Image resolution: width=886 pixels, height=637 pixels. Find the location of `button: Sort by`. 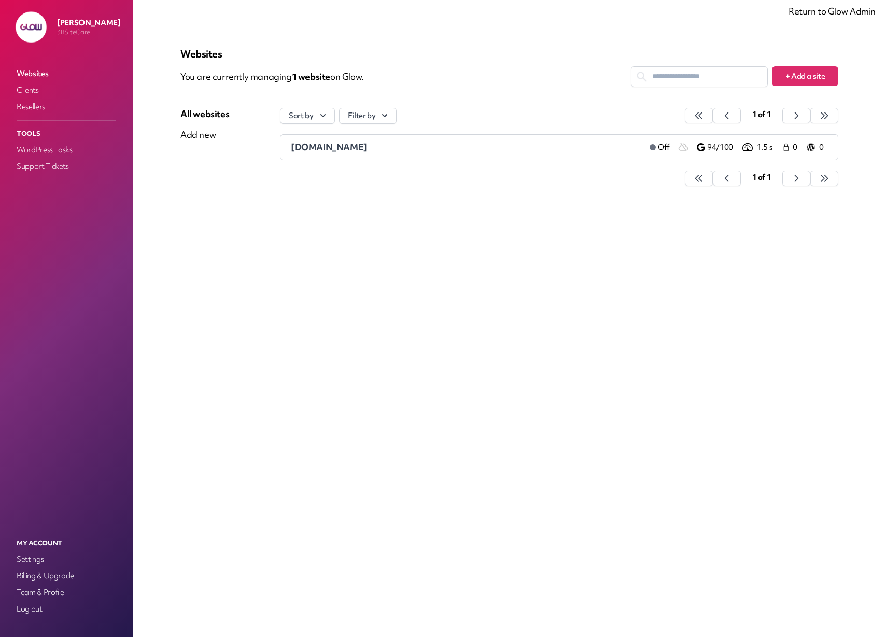

button: Sort by is located at coordinates (307, 116).